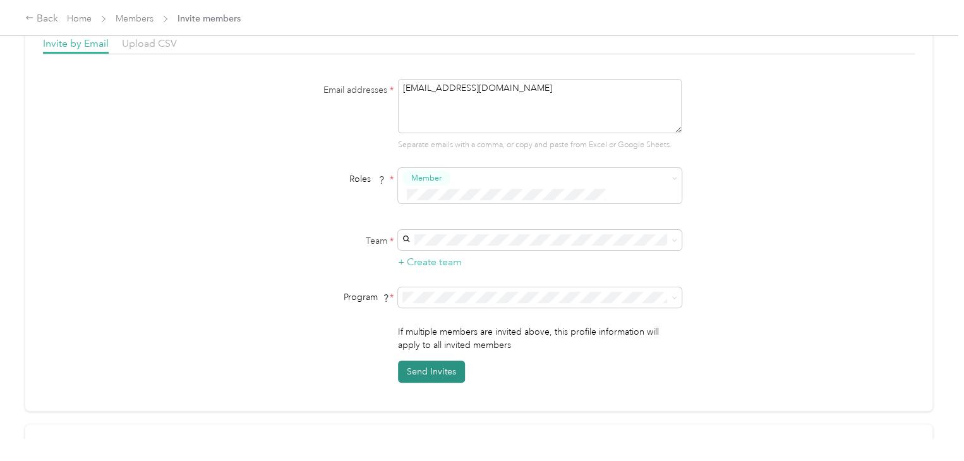  I want to click on a: Members, so click(135, 18).